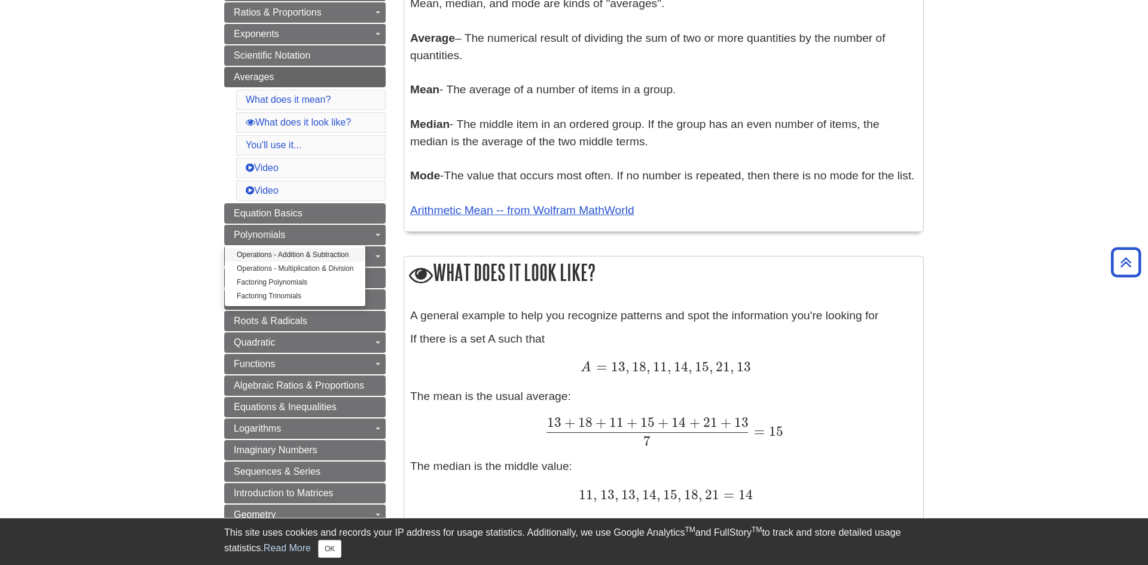  What do you see at coordinates (273, 145) in the screenshot?
I see `a: You'll use it...` at bounding box center [273, 145].